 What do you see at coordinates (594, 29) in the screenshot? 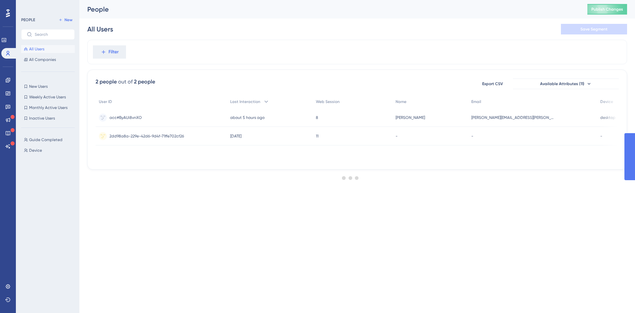
I see `span: Save Segment` at bounding box center [594, 29].